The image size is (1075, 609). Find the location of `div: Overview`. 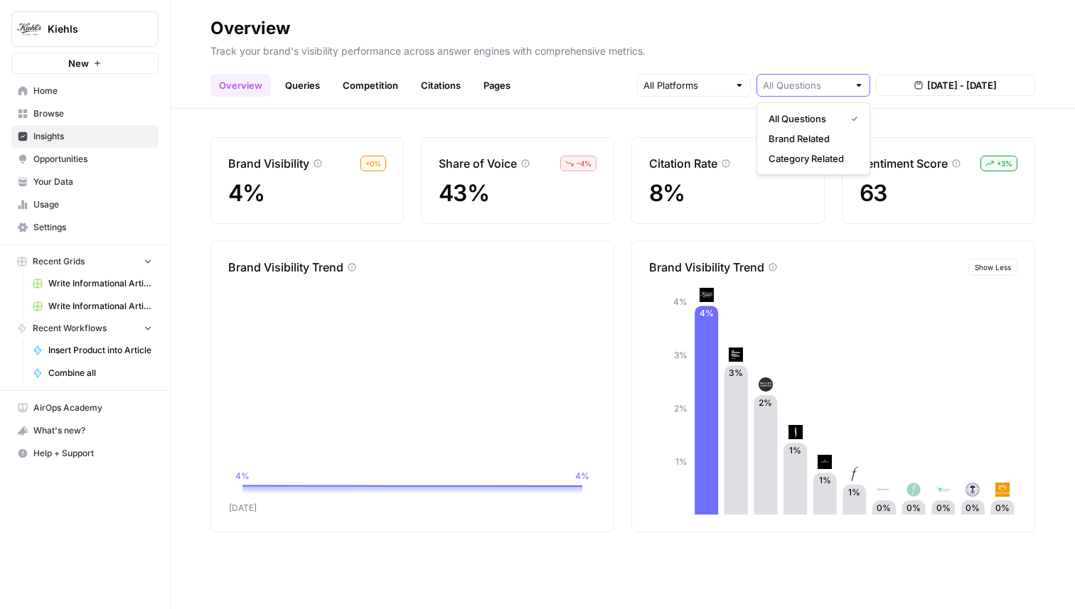

div: Overview is located at coordinates (250, 28).